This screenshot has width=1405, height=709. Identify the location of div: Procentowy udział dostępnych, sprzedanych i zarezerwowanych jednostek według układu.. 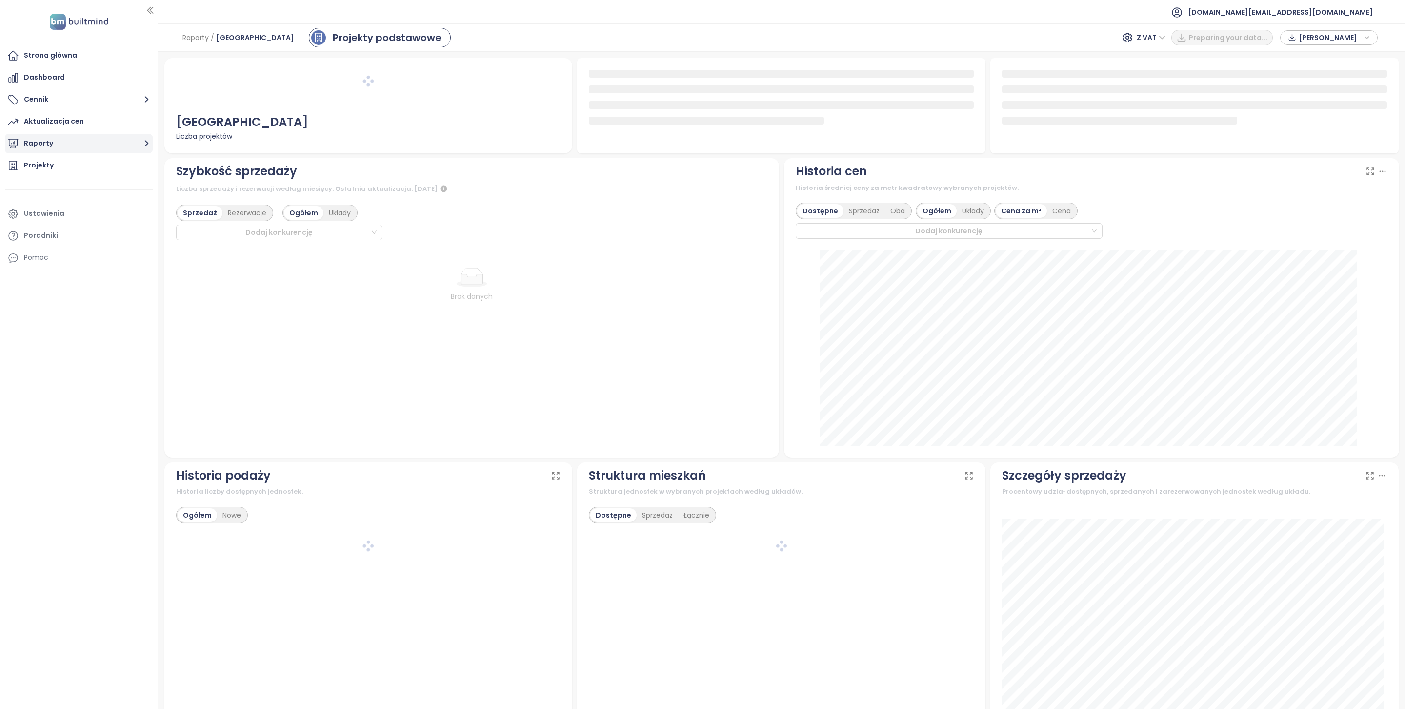
(1195, 491).